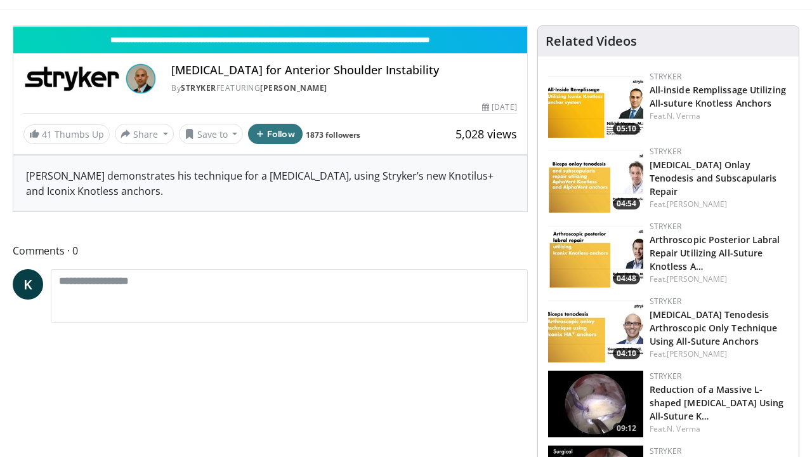 Image resolution: width=812 pixels, height=457 pixels. What do you see at coordinates (28, 284) in the screenshot?
I see `span: K` at bounding box center [28, 284].